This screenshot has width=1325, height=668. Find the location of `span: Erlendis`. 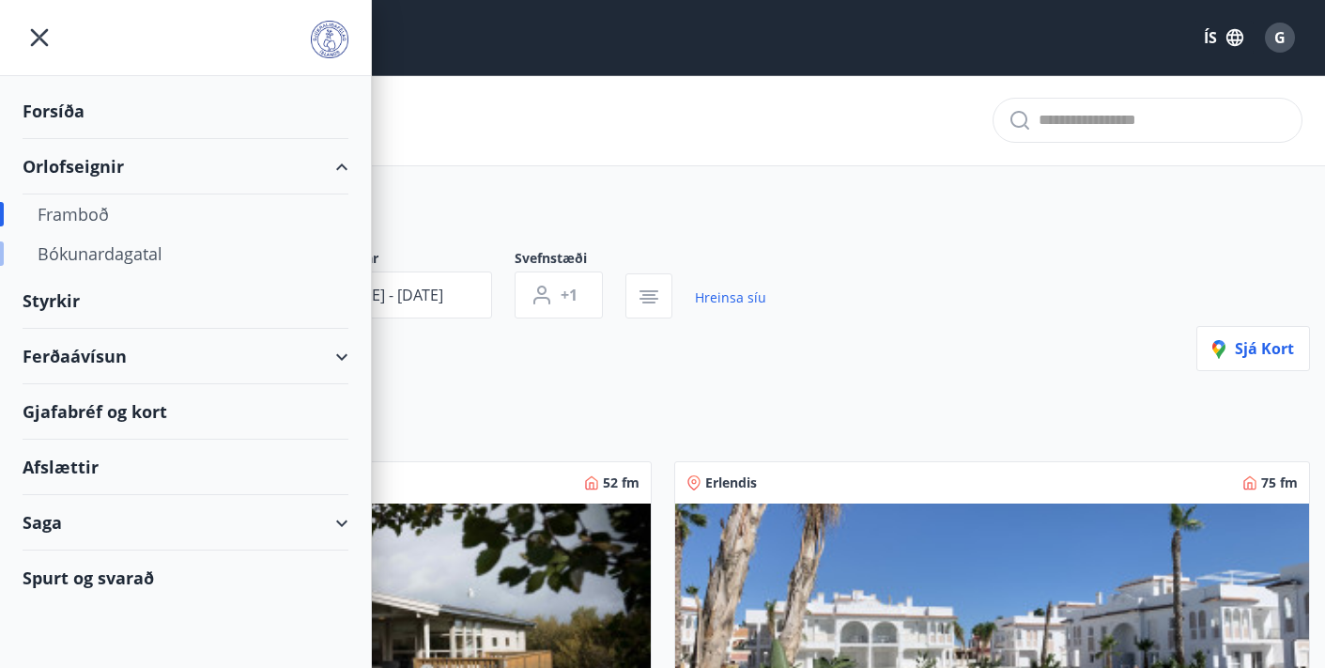

span: Erlendis is located at coordinates (731, 483).